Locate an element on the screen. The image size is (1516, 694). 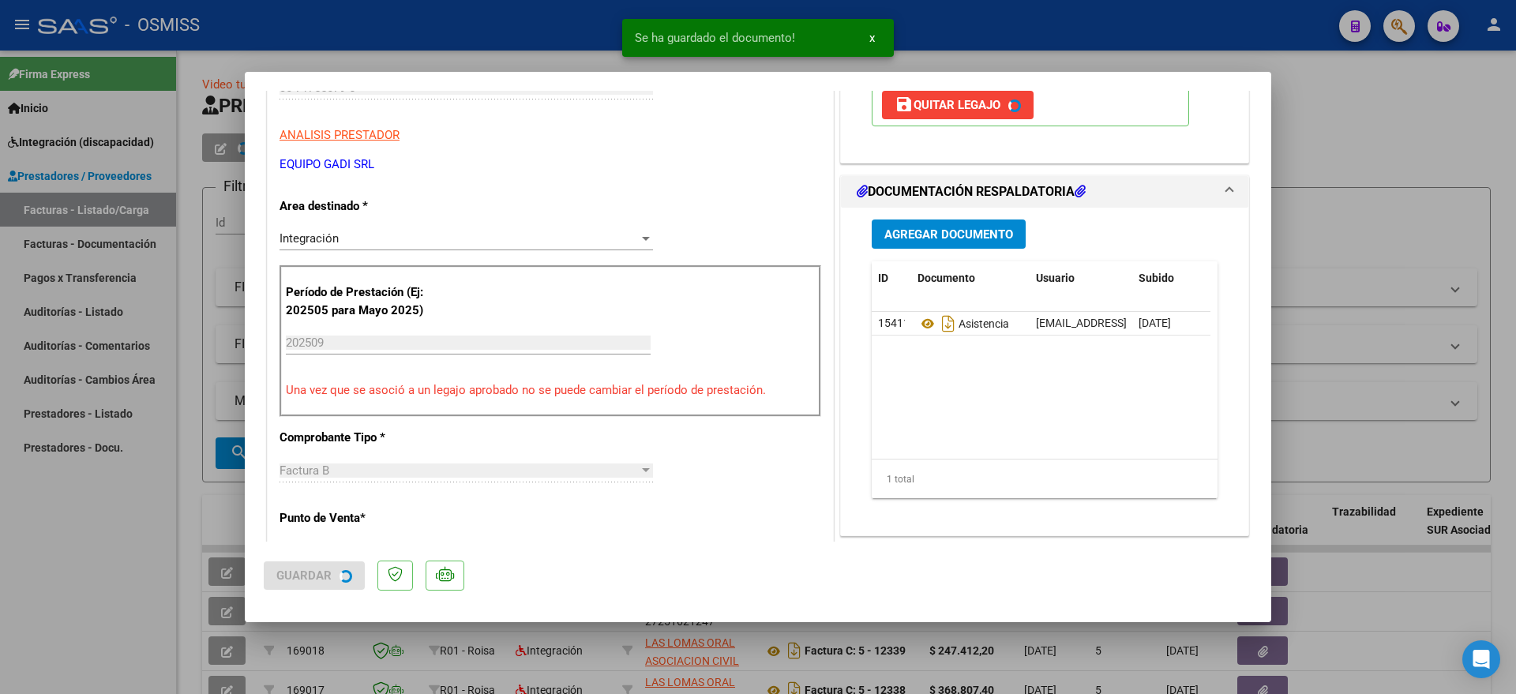
span: Factura B is located at coordinates (304, 471).